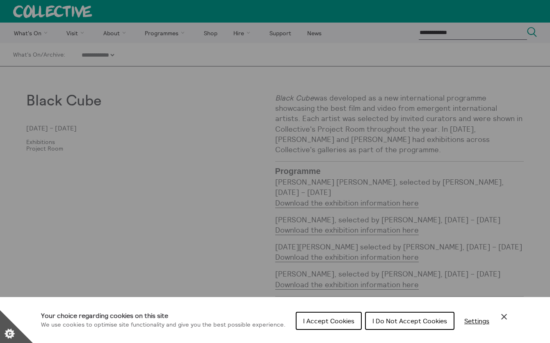 This screenshot has width=550, height=343. What do you see at coordinates (329, 321) in the screenshot?
I see `button: I Accept Cookies` at bounding box center [329, 321].